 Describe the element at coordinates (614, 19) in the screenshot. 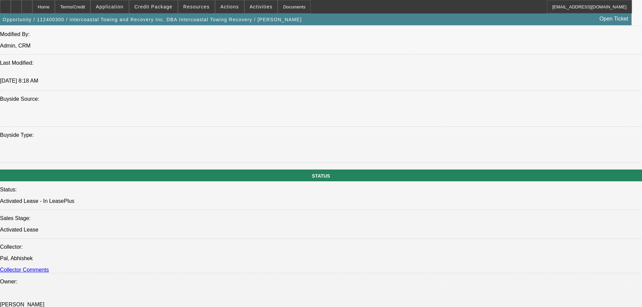

I see `a: Open Ticket` at that location.